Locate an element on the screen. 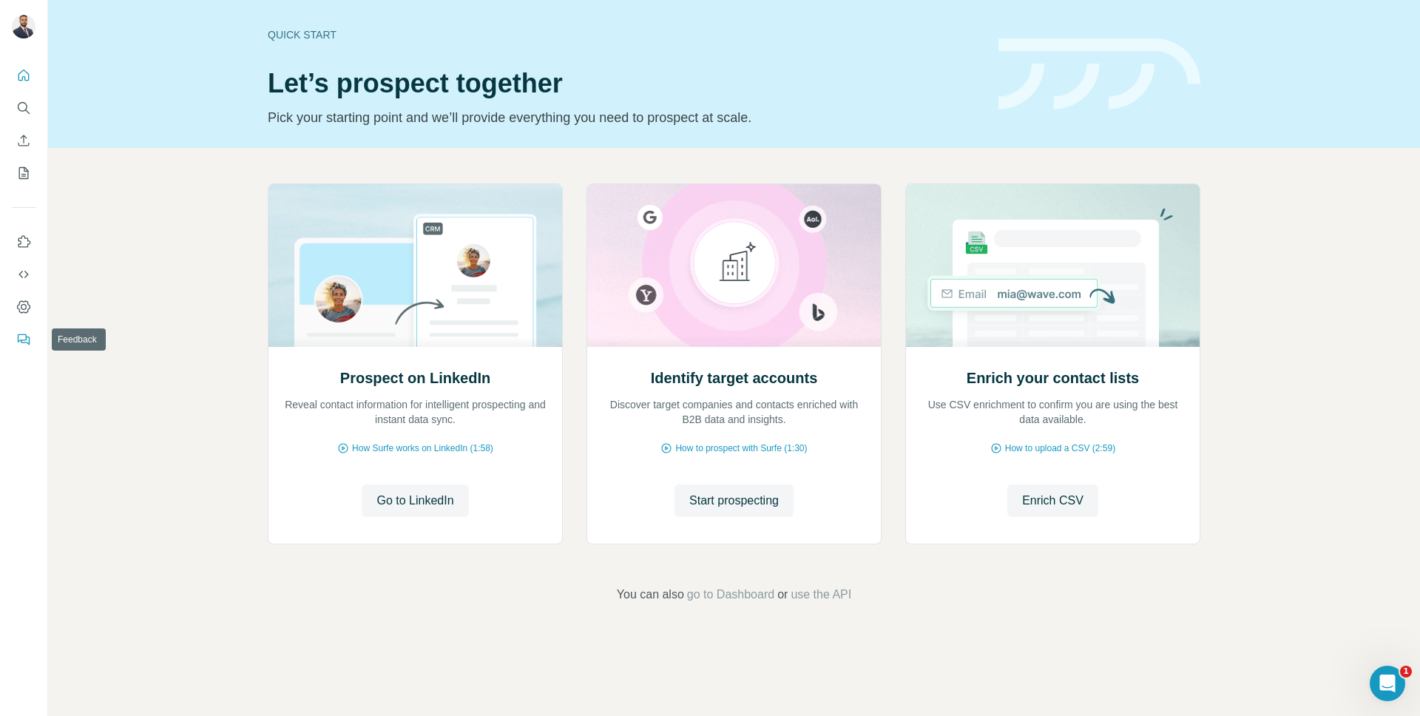 The image size is (1420, 716). p: Use CSV enrichment to confirm you are using the best data available. is located at coordinates (1052, 412).